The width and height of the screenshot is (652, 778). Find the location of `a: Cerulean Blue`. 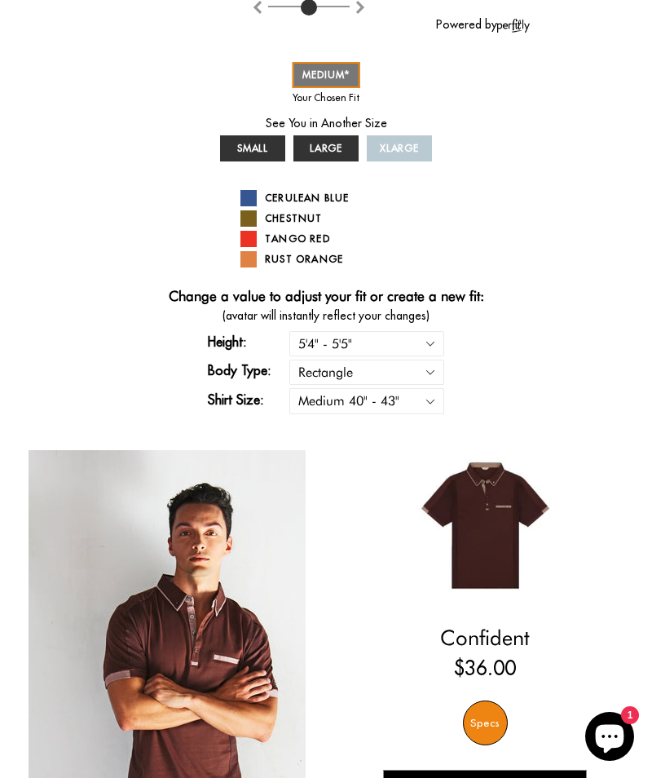

a: Cerulean Blue is located at coordinates (326, 198).